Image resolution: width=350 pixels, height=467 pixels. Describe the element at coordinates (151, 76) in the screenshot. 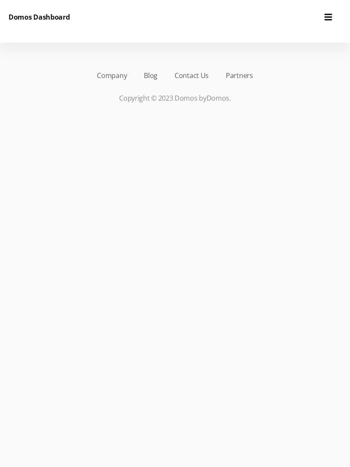

I see `a: Blog` at that location.